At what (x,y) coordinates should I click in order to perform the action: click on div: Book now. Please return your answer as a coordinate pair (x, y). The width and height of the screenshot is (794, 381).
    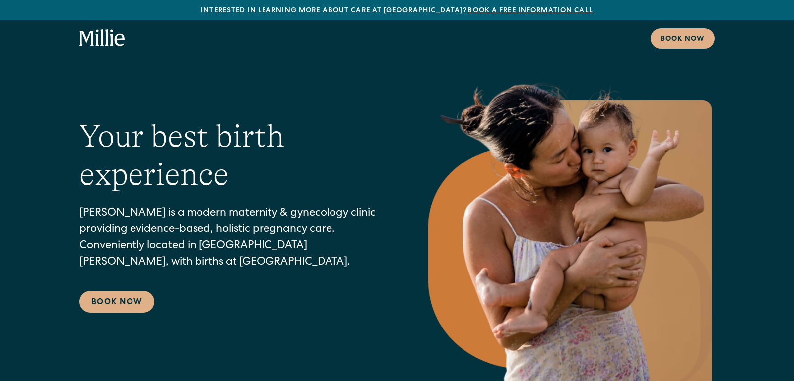
    Looking at the image, I should click on (682, 39).